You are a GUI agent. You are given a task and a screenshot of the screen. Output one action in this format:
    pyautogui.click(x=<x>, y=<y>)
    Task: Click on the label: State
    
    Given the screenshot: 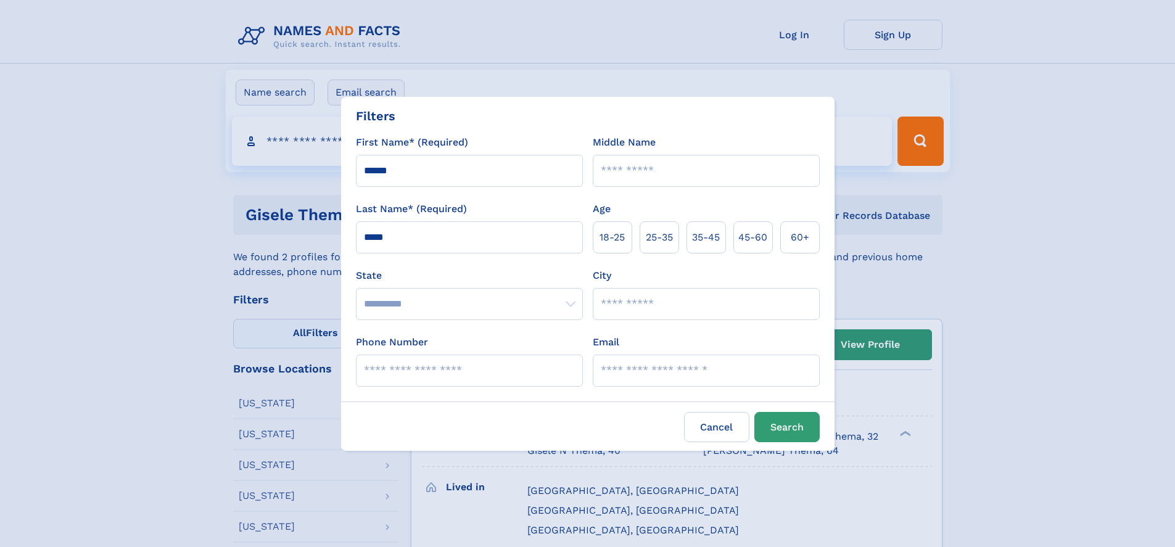 What is the action you would take?
    pyautogui.click(x=469, y=276)
    